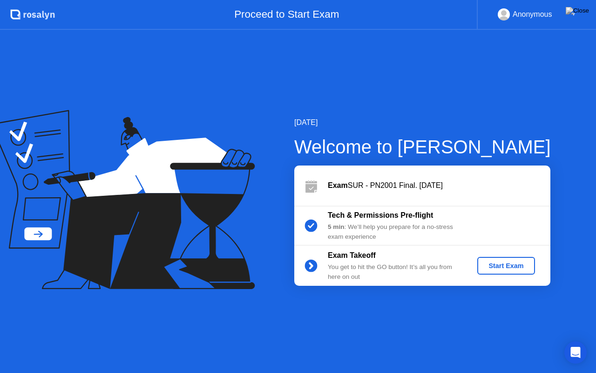  What do you see at coordinates (578, 11) in the screenshot?
I see `img: Close` at bounding box center [578, 11].